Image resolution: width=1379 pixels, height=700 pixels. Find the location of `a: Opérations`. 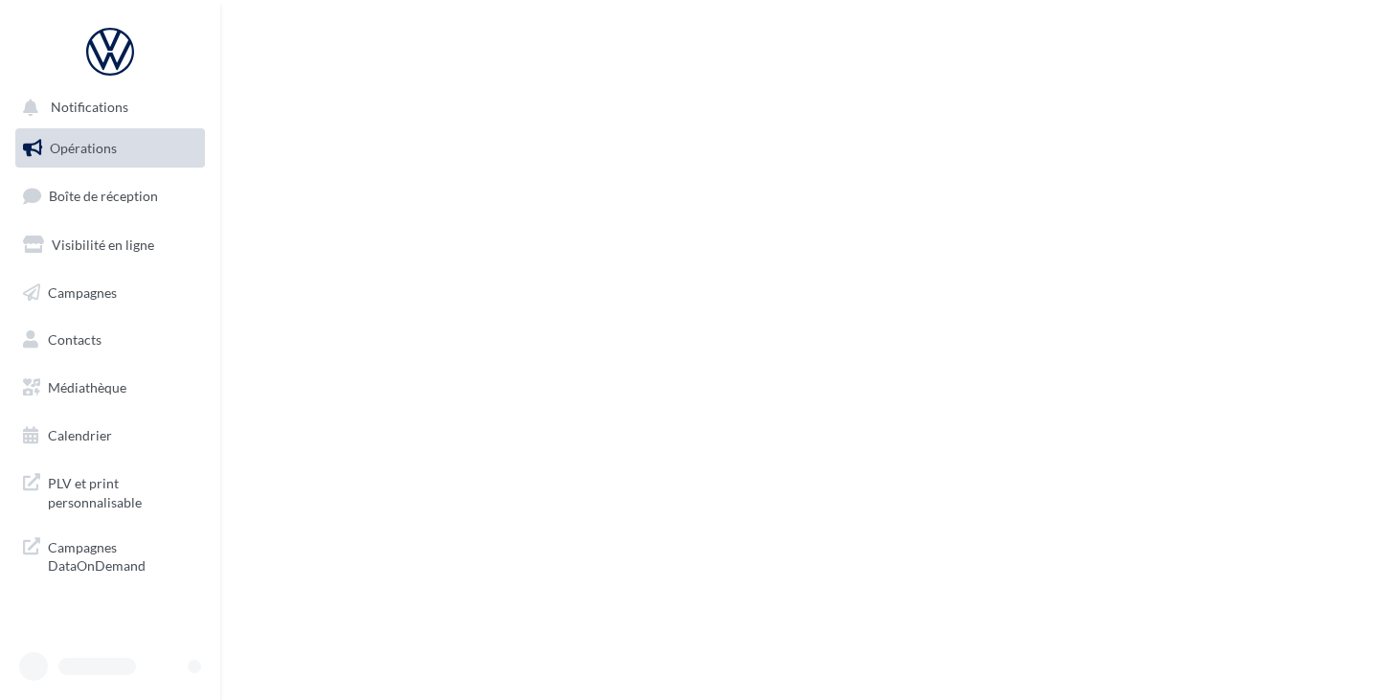

a: Opérations is located at coordinates (110, 148).